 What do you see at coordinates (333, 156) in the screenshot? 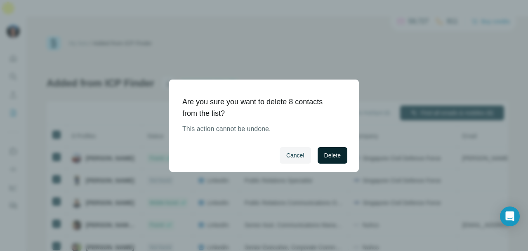
I see `span: Delete` at bounding box center [333, 156].